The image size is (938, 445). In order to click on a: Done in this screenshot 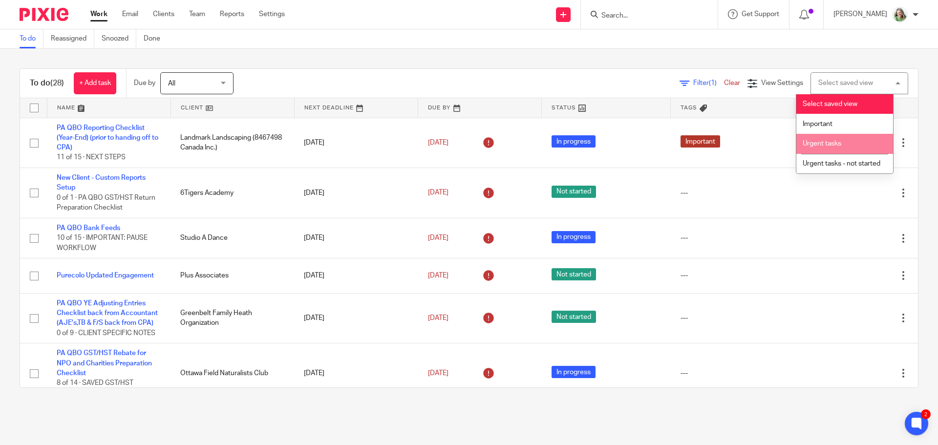, I will do `click(155, 39)`.